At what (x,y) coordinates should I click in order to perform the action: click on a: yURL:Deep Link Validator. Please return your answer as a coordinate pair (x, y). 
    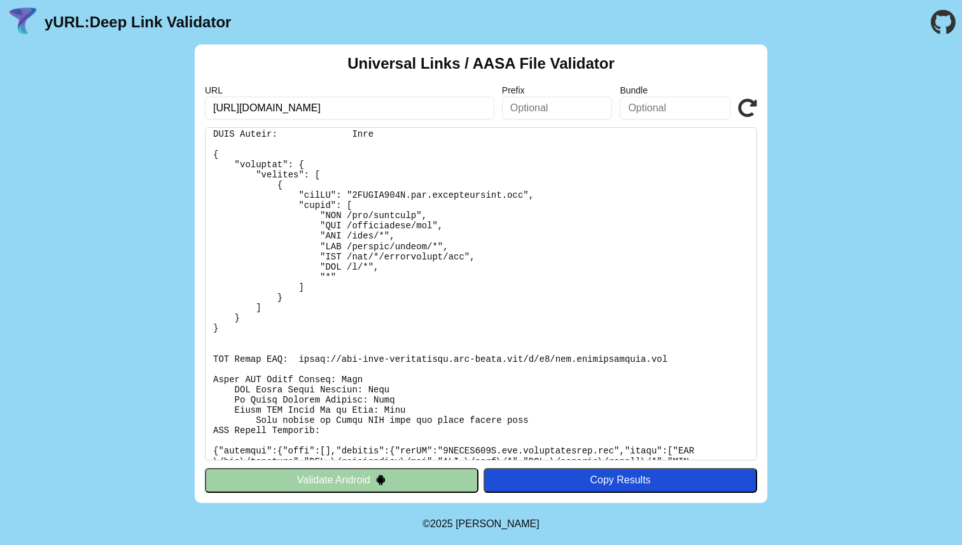
    Looking at the image, I should click on (137, 22).